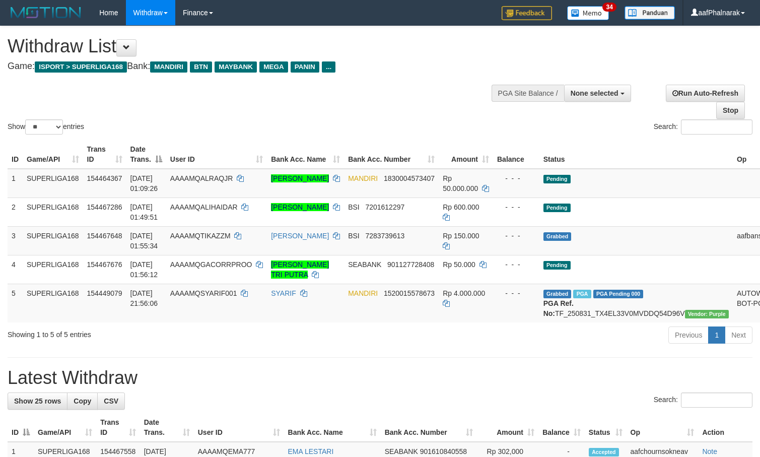 This screenshot has height=457, width=760. What do you see at coordinates (562, 427) in the screenshot?
I see `th: Balance: activate to sort column ascending` at bounding box center [562, 427].